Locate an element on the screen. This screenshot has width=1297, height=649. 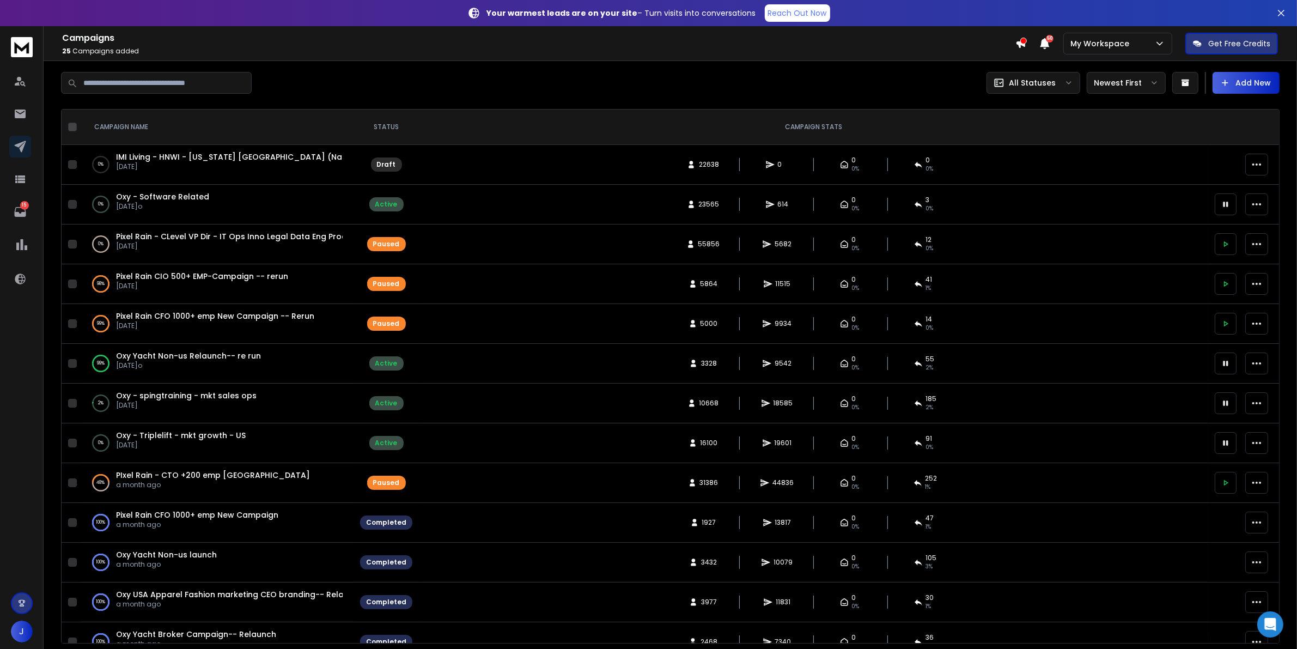
span: 55856 is located at coordinates (709, 244).